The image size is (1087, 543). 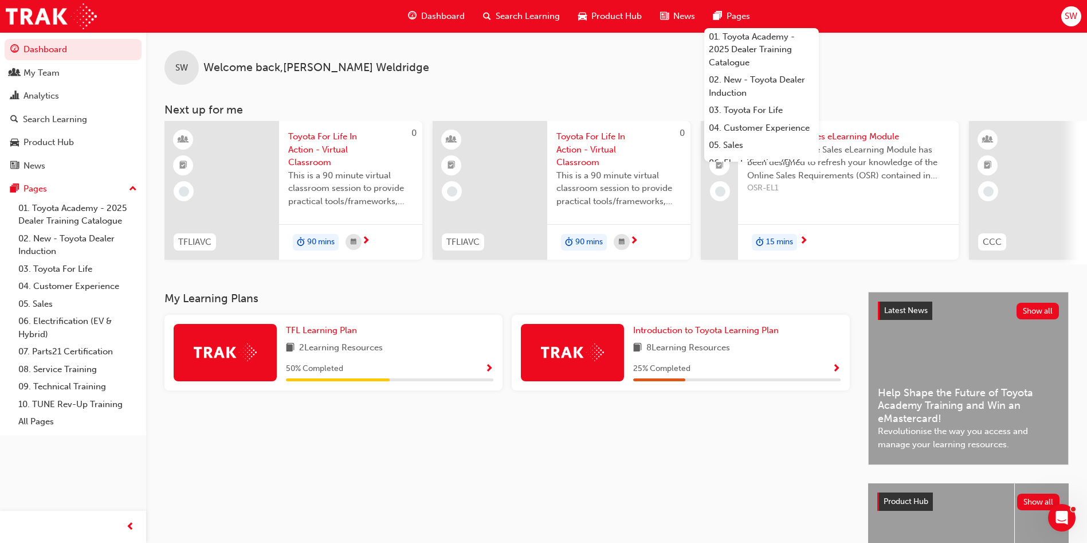 What do you see at coordinates (73, 189) in the screenshot?
I see `button: Pages` at bounding box center [73, 189].